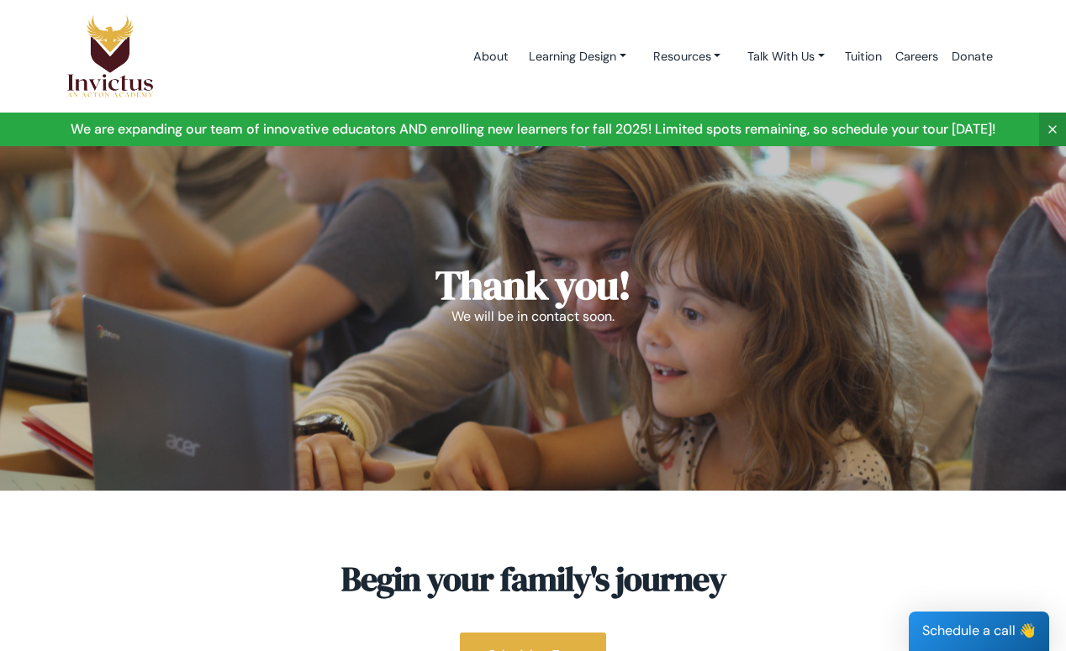 Image resolution: width=1066 pixels, height=651 pixels. Describe the element at coordinates (972, 56) in the screenshot. I see `a: Donate` at that location.